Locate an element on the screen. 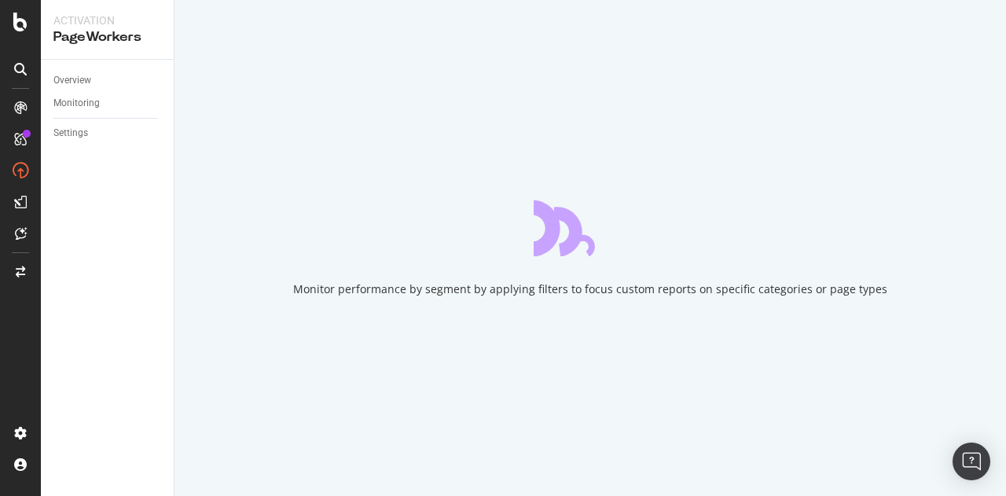  div: Open Intercom Messenger is located at coordinates (972, 461).